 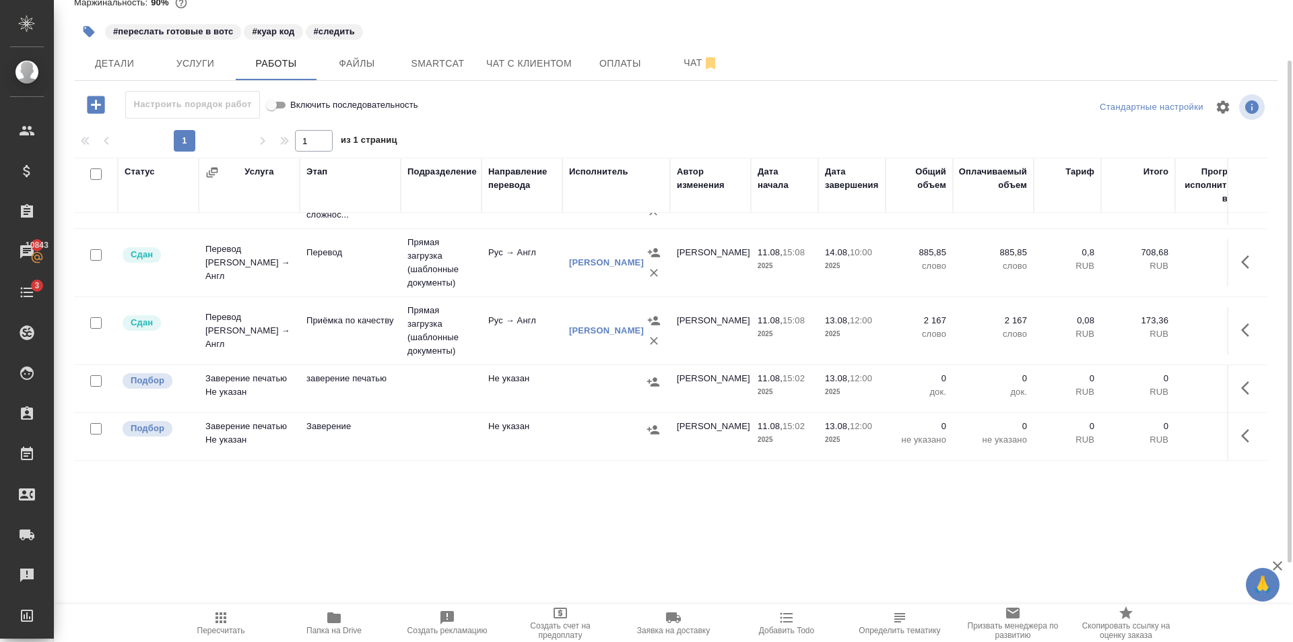 What do you see at coordinates (438, 63) in the screenshot?
I see `span: Smartcat` at bounding box center [438, 63].